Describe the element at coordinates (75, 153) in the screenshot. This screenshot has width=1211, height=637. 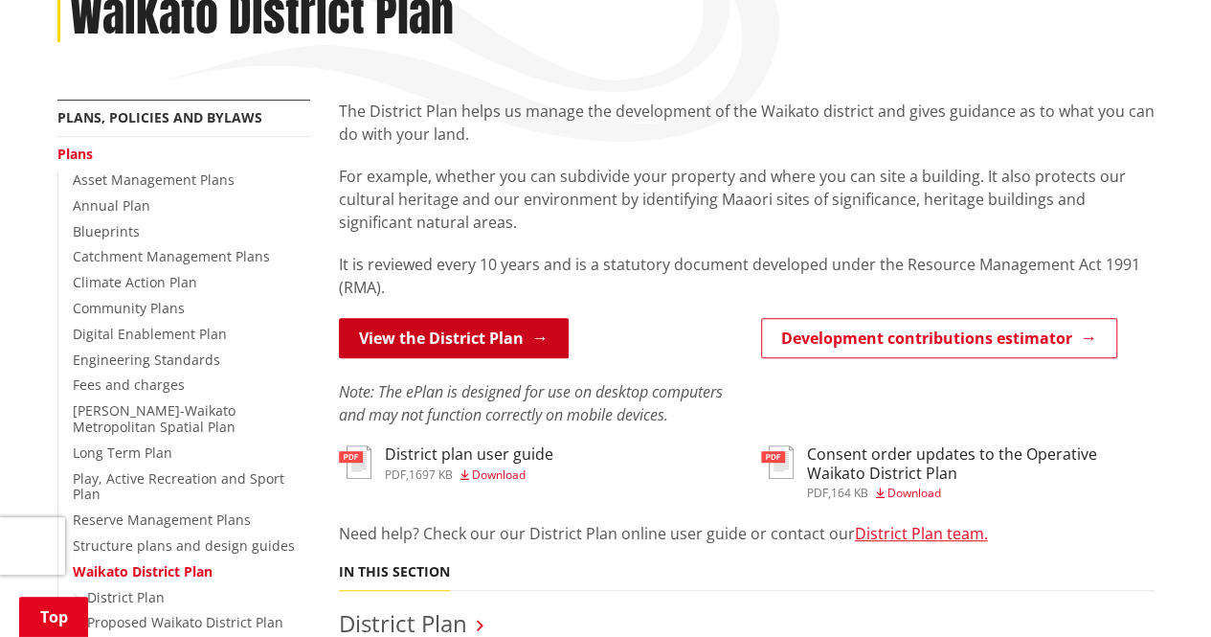
I see `a: Plans` at that location.